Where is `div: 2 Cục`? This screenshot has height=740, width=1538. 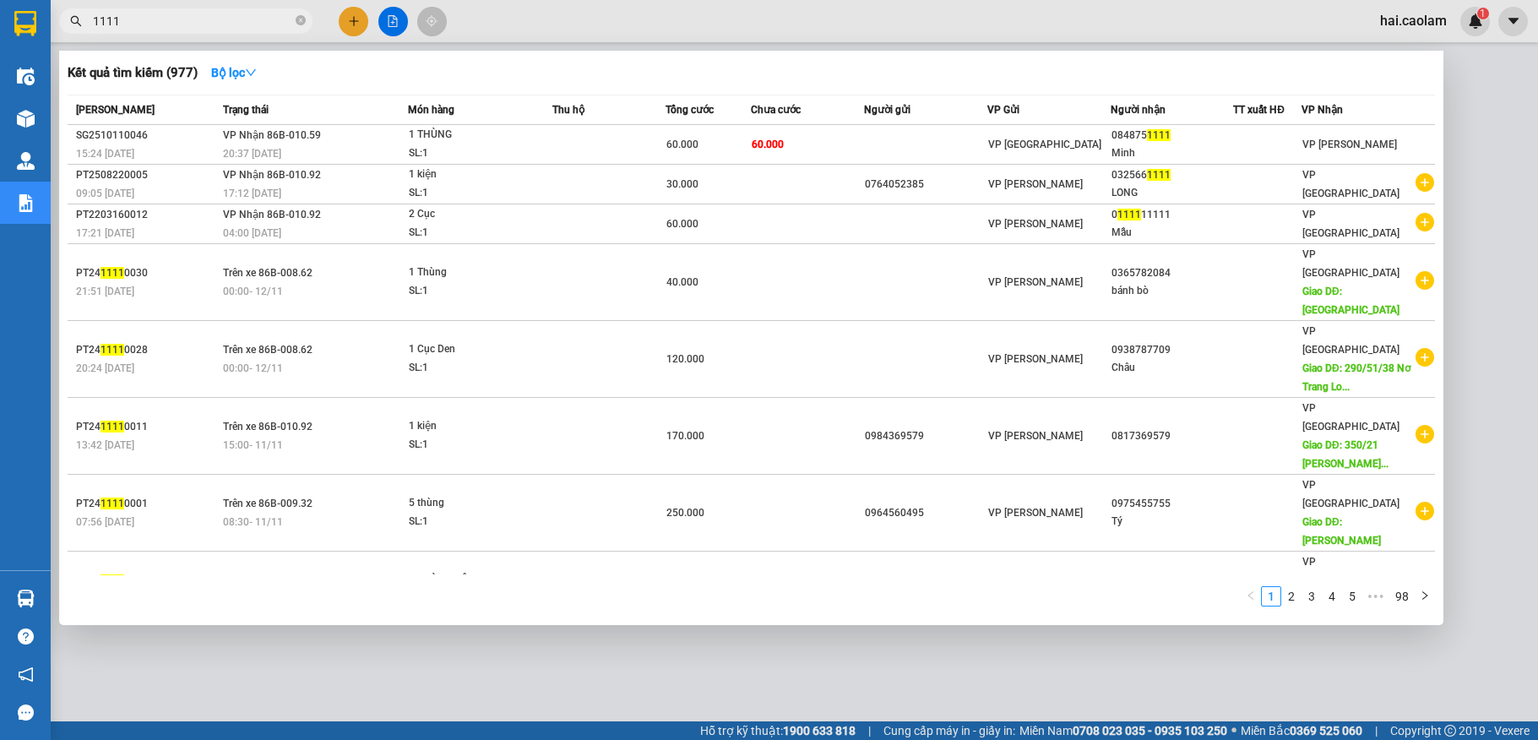 div: 2 Cục is located at coordinates (472, 214).